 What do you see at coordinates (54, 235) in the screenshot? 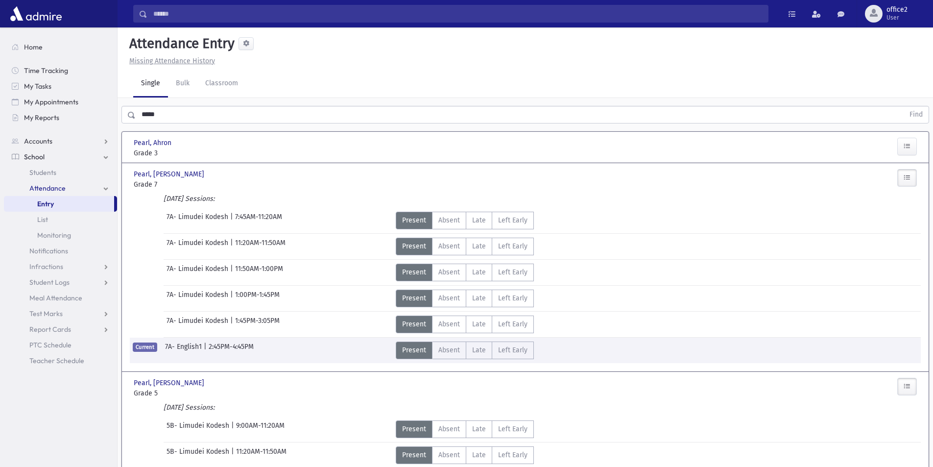
I see `span: Monitoring` at bounding box center [54, 235].